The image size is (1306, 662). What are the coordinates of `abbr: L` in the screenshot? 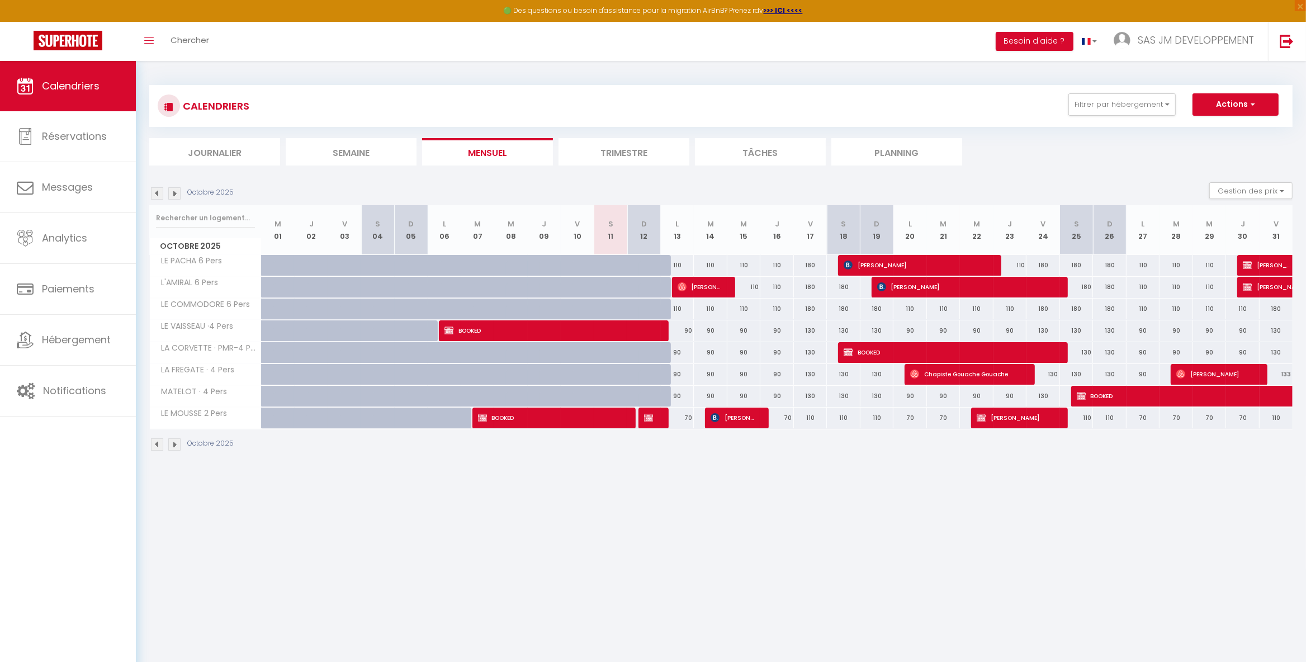 It's located at (1143, 224).